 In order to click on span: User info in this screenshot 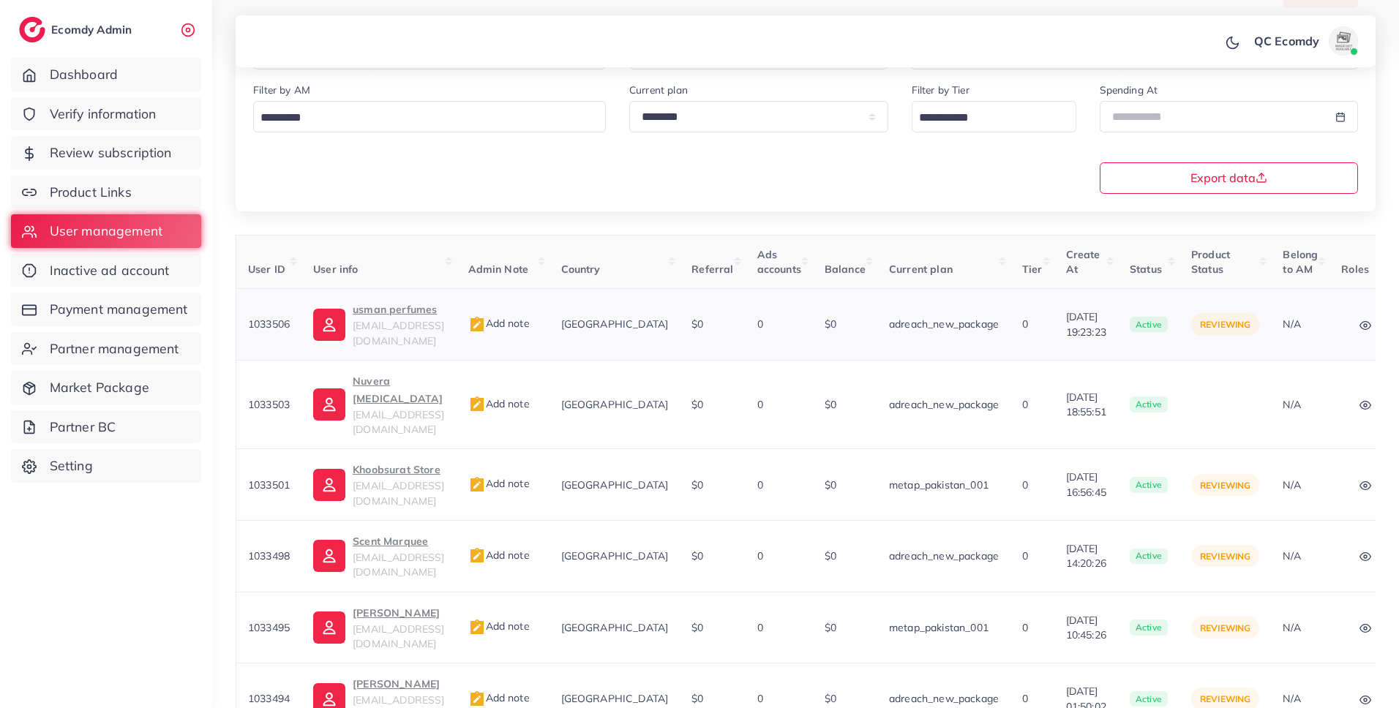, I will do `click(335, 269)`.